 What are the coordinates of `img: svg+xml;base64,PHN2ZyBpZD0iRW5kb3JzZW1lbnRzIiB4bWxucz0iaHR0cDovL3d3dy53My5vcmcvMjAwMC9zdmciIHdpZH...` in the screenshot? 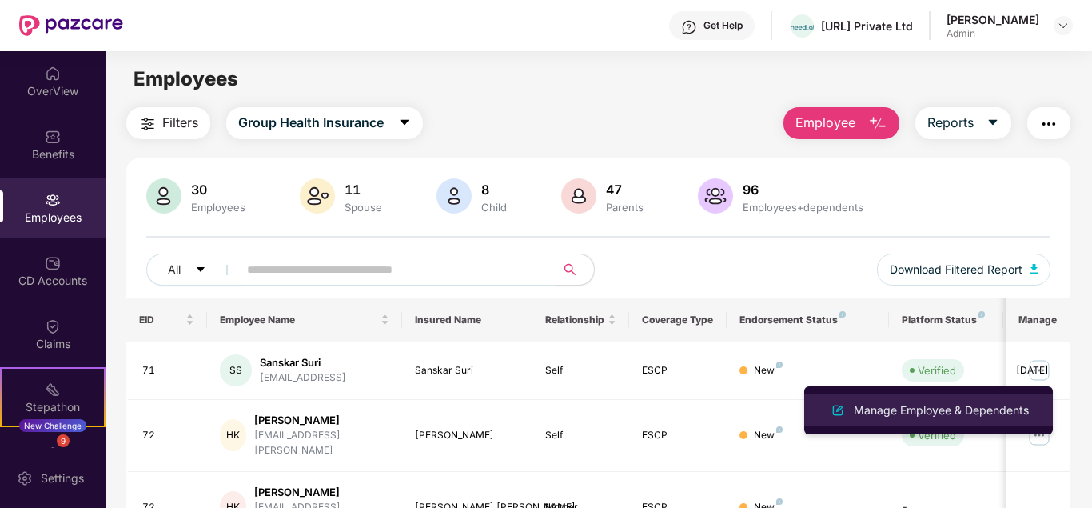 It's located at (53, 452).